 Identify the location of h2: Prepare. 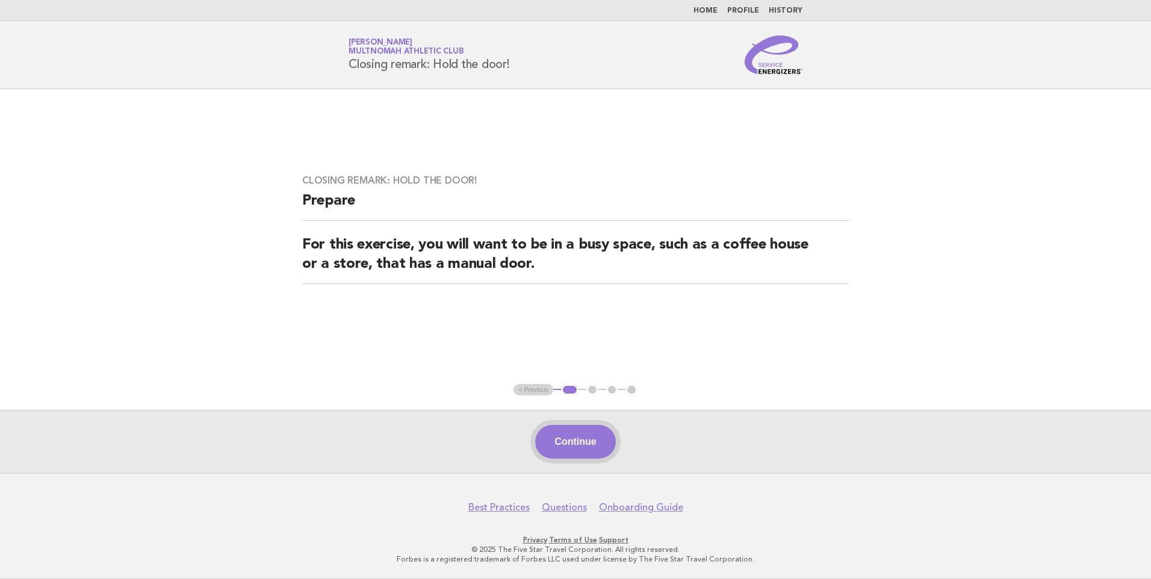
(576, 206).